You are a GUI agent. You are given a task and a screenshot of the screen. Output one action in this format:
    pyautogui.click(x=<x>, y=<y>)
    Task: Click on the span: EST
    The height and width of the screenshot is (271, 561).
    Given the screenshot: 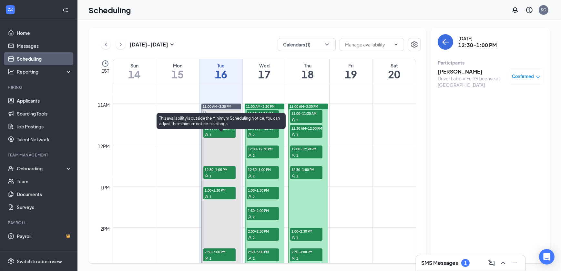 What is the action you would take?
    pyautogui.click(x=105, y=71)
    